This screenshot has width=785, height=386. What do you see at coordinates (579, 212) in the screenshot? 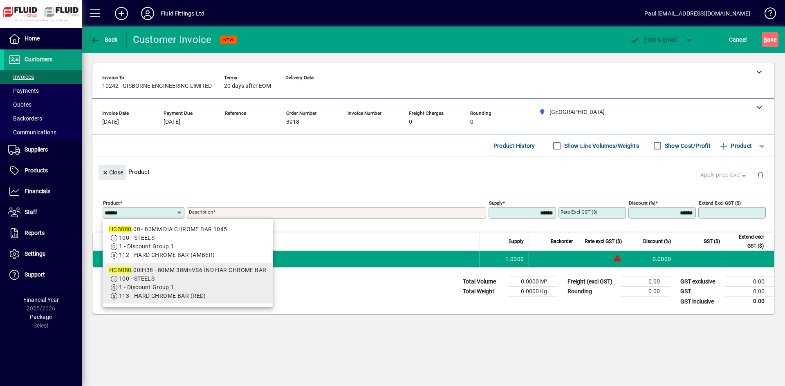
I see `mat-label: Rate excl GST ($)` at bounding box center [579, 212].